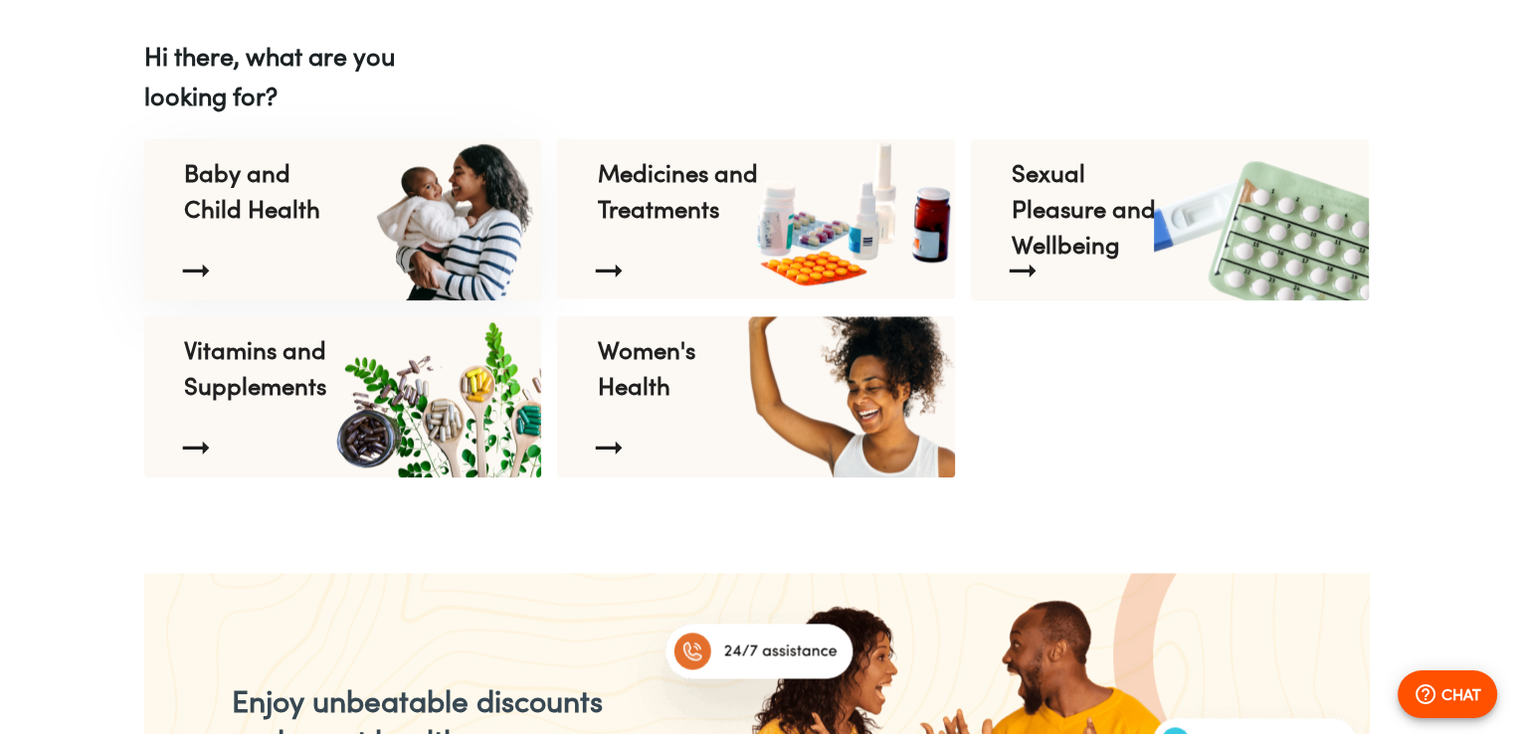 The width and height of the screenshot is (1513, 734). What do you see at coordinates (265, 191) in the screenshot?
I see `p: Baby and Child Health` at bounding box center [265, 191].